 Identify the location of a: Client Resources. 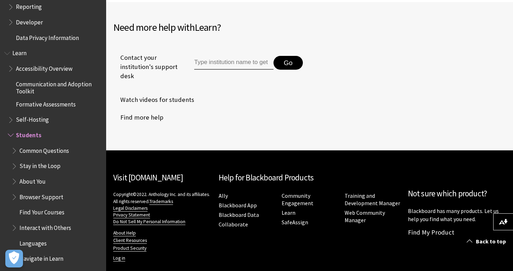
(130, 241).